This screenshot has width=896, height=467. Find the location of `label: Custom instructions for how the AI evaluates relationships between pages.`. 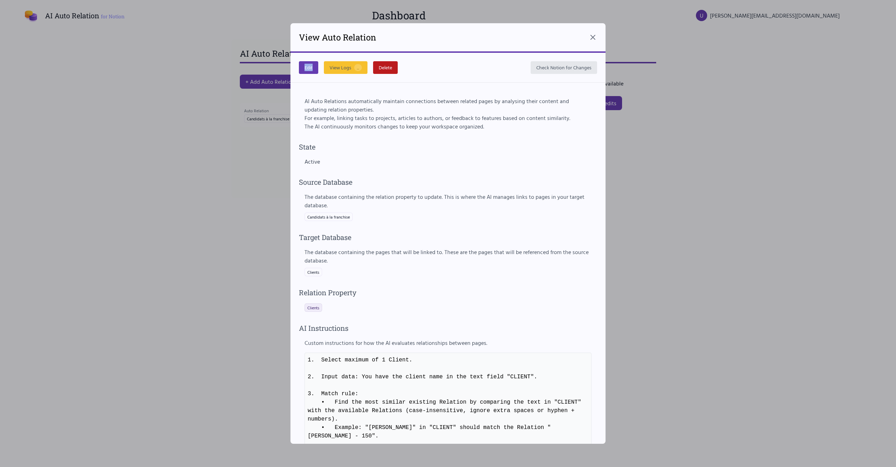

label: Custom instructions for how the AI evaluates relationships between pages. is located at coordinates (448, 342).